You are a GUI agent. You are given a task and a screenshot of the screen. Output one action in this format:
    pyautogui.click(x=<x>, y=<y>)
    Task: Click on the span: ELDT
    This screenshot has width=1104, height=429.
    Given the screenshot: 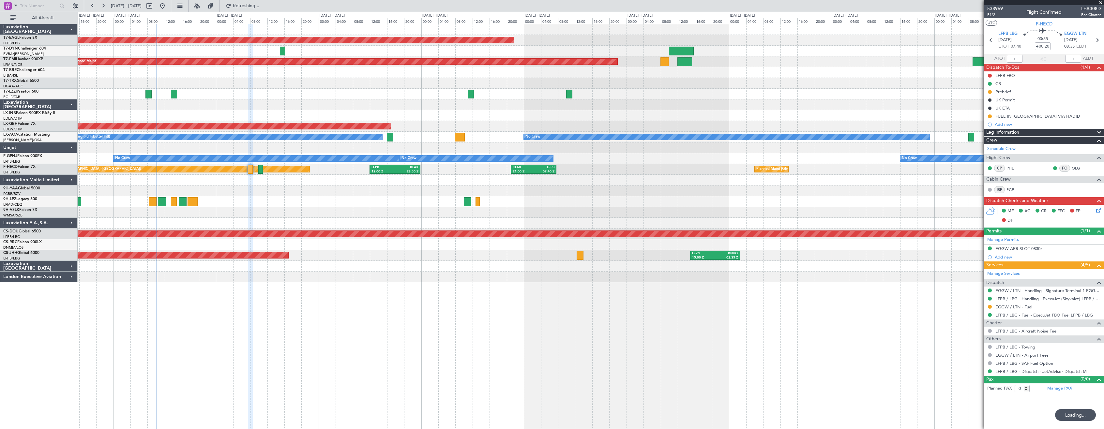 What is the action you would take?
    pyautogui.click(x=1081, y=47)
    